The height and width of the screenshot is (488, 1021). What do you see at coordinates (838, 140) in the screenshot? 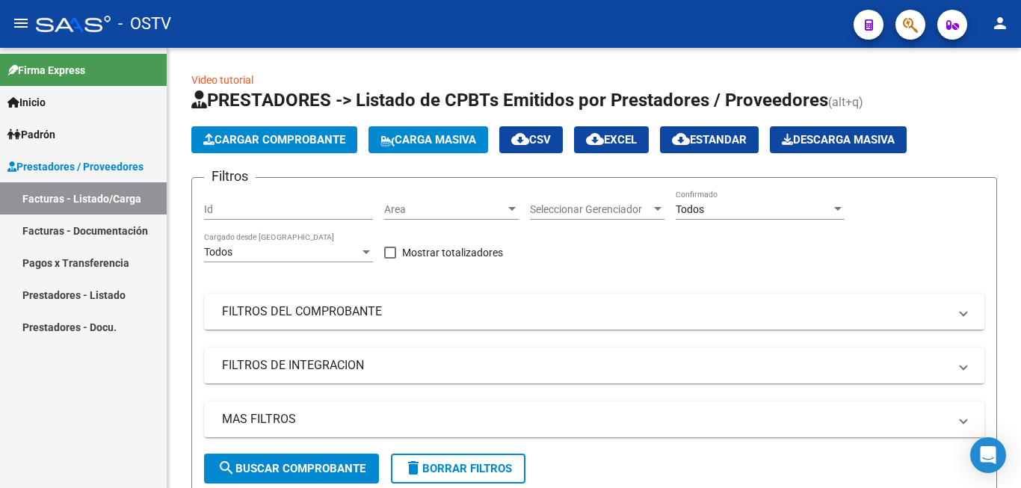
I see `button: Descarga Masiva` at bounding box center [838, 140].